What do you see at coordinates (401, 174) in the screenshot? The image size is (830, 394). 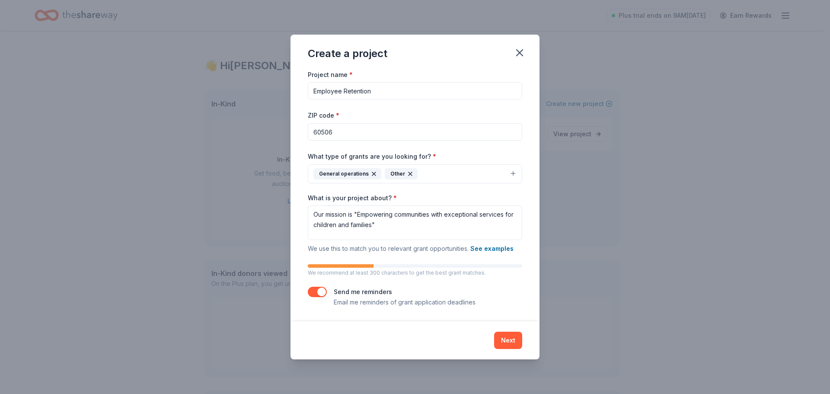 I see `div: Other` at bounding box center [401, 174].